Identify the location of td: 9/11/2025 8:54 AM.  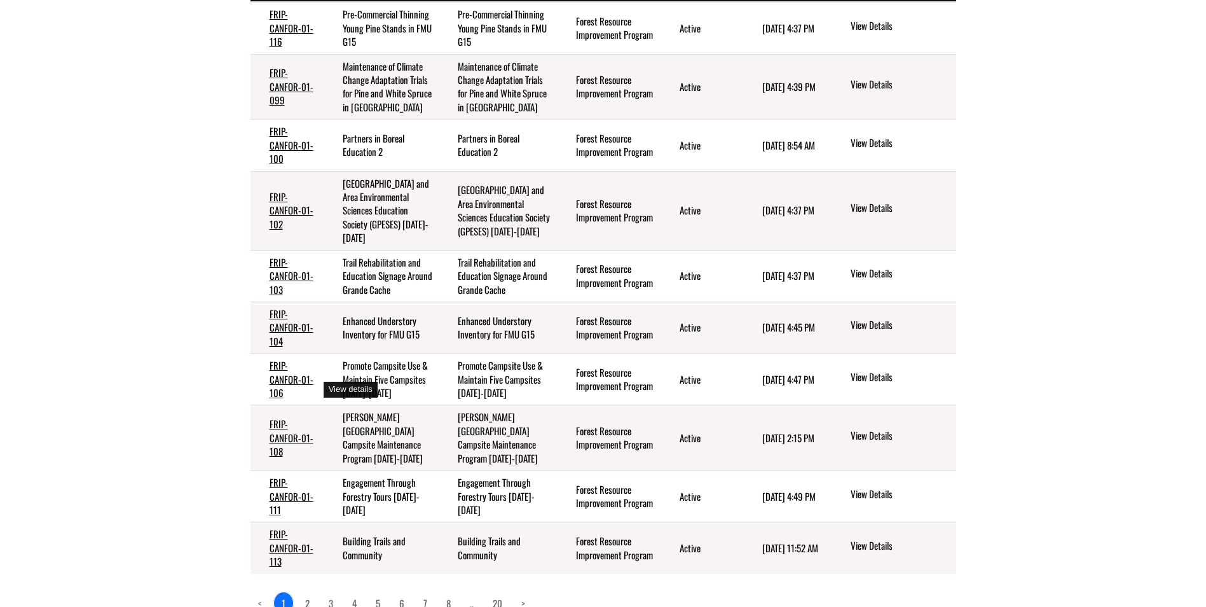
(787, 145).